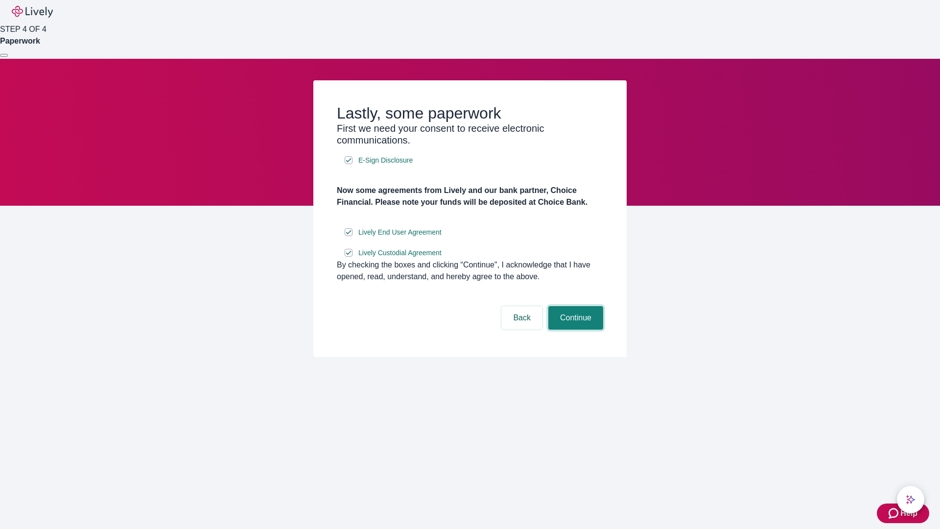 This screenshot has width=940, height=529. Describe the element at coordinates (385, 160) in the screenshot. I see `span: E-Sign Disclosure` at that location.